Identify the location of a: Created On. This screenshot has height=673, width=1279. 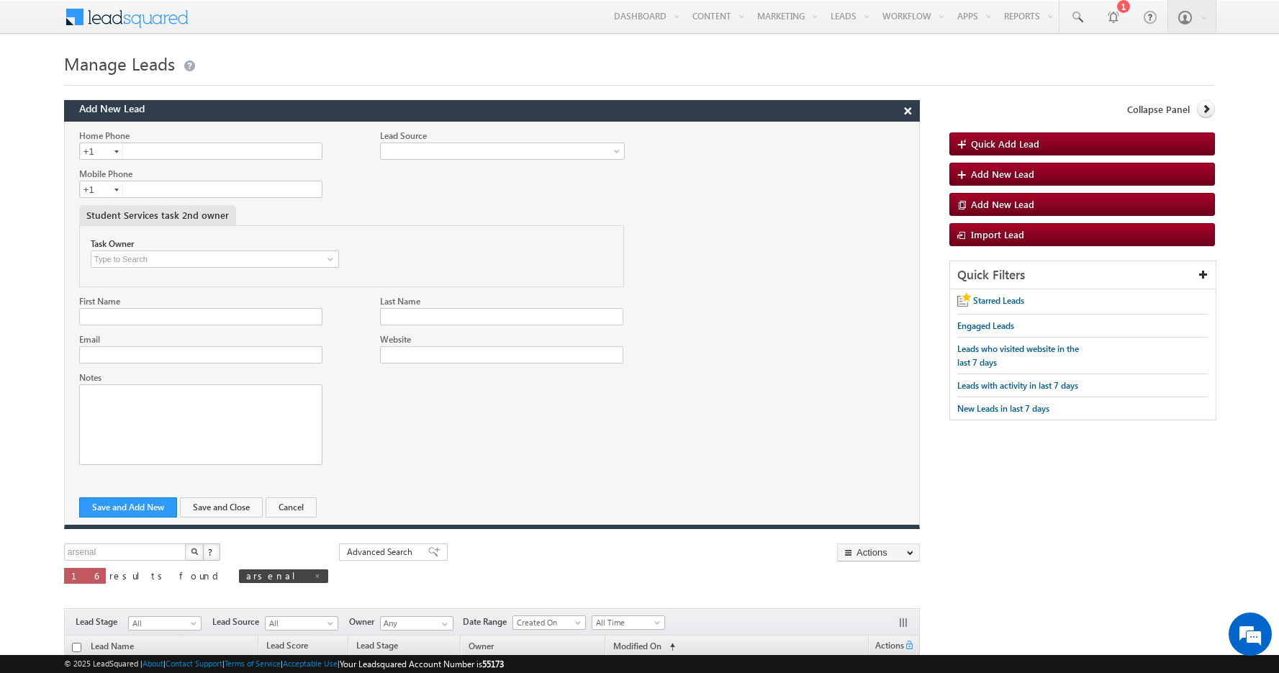
(549, 622).